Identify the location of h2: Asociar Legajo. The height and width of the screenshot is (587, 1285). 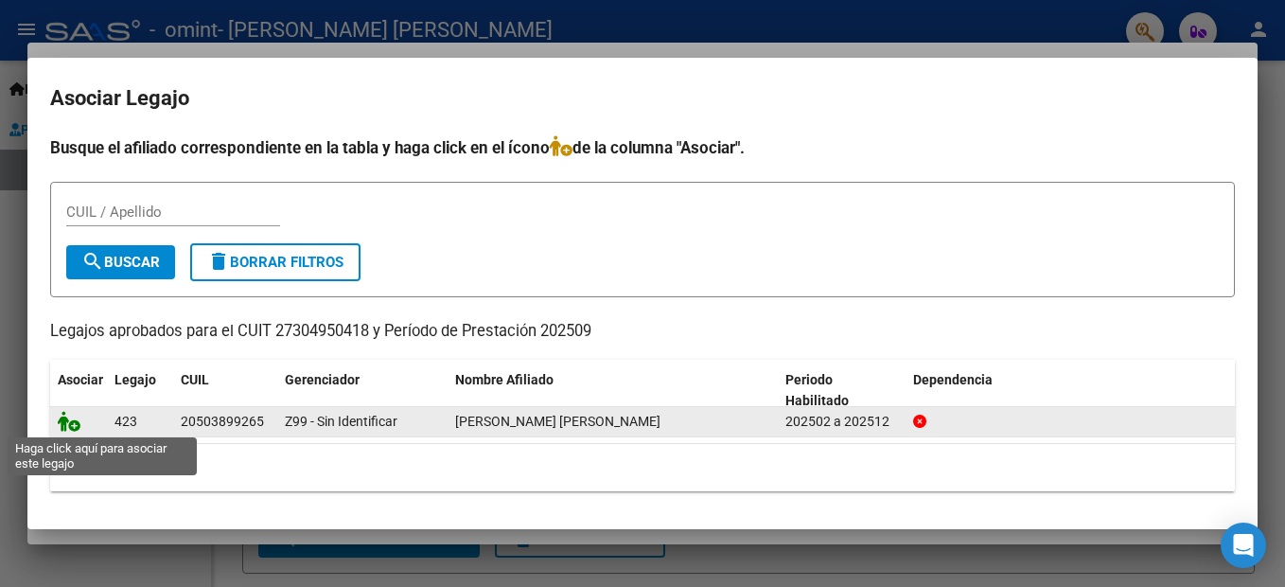
(642, 98).